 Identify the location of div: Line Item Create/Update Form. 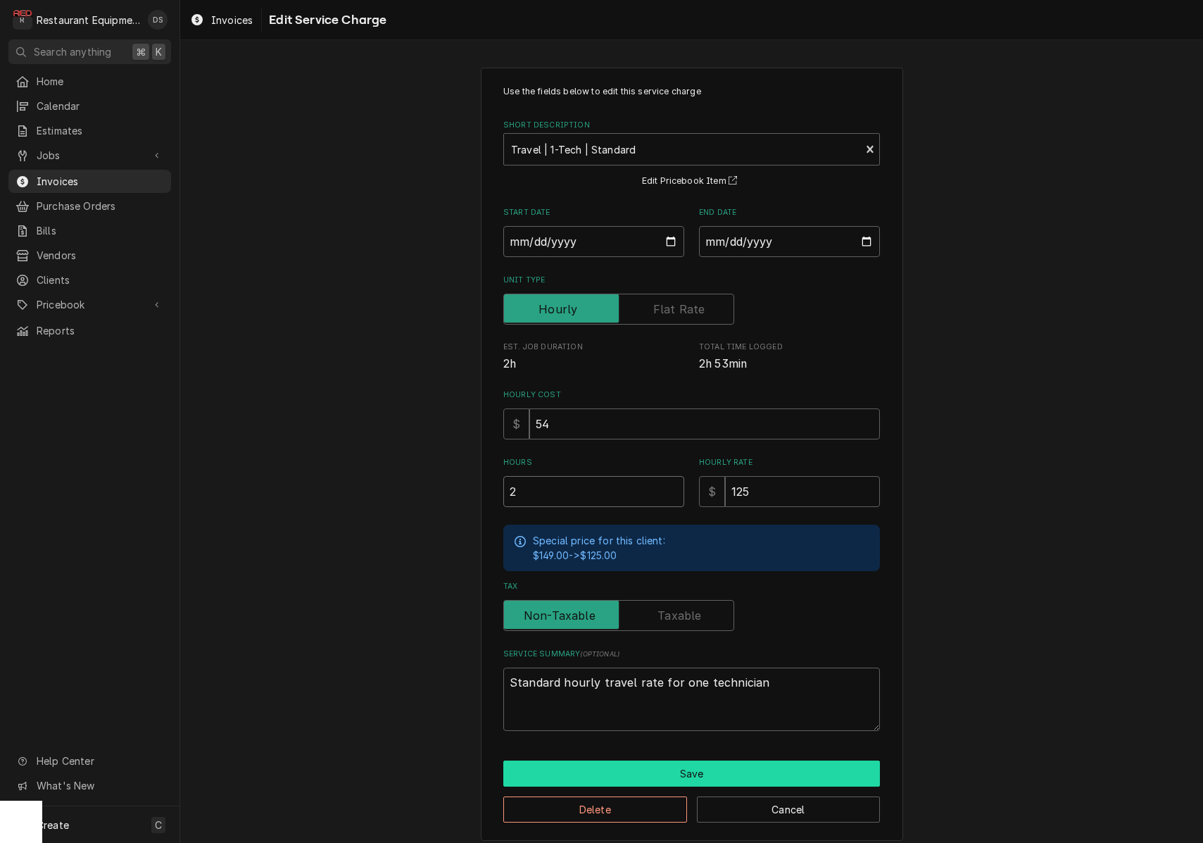
(691, 408).